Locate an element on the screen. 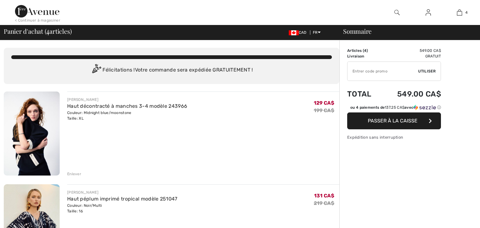 The image size is (480, 228). span: 131 CA$ is located at coordinates (324, 196).